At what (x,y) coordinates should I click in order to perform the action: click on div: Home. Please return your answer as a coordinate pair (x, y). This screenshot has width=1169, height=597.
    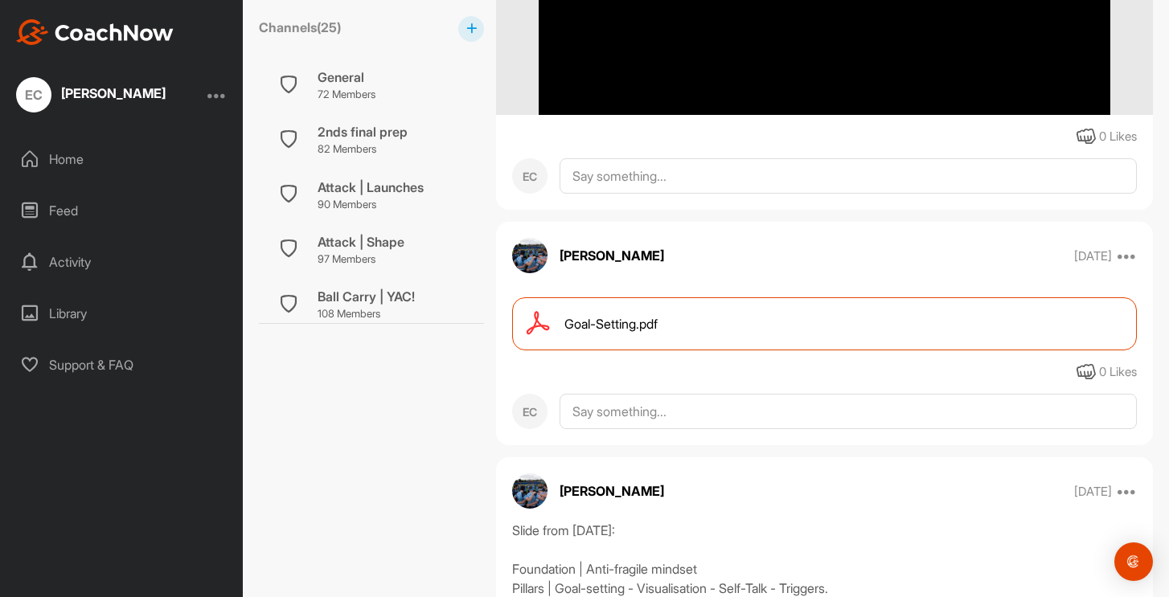
    Looking at the image, I should click on (122, 159).